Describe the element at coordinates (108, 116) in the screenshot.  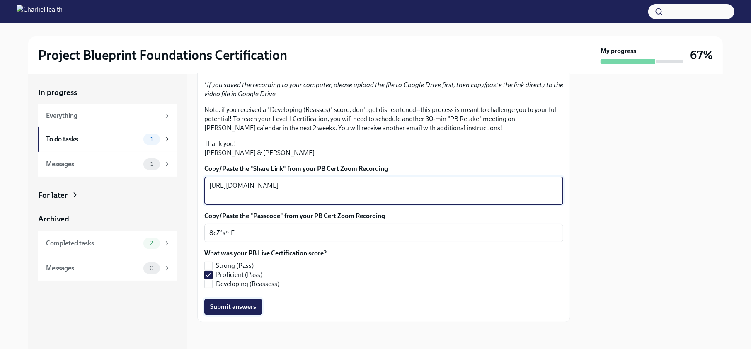
I see `a: Everything` at that location.